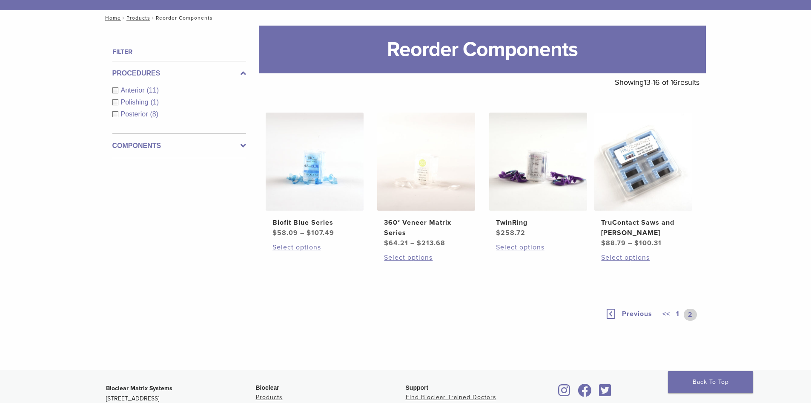 This screenshot has height=403, width=811. I want to click on h2: 360° Veneer Matrix Series, so click(426, 227).